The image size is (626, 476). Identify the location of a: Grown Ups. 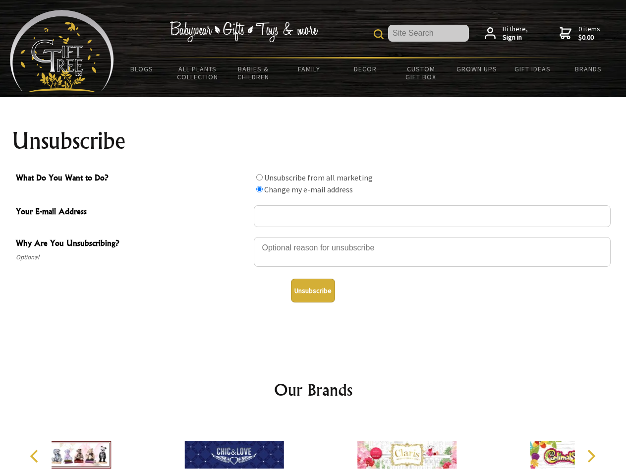
(476, 69).